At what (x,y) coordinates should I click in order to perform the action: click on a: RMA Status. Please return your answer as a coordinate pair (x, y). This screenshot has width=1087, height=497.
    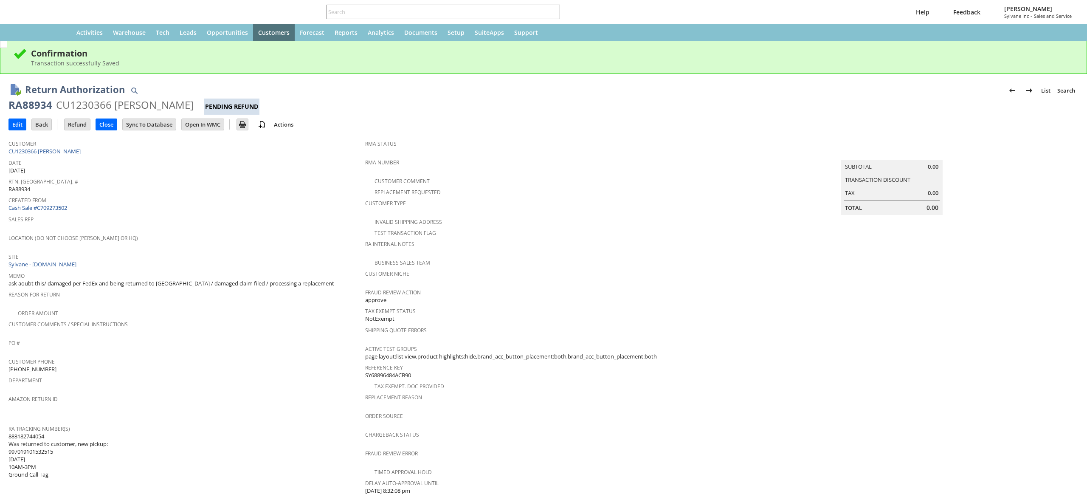
    Looking at the image, I should click on (381, 144).